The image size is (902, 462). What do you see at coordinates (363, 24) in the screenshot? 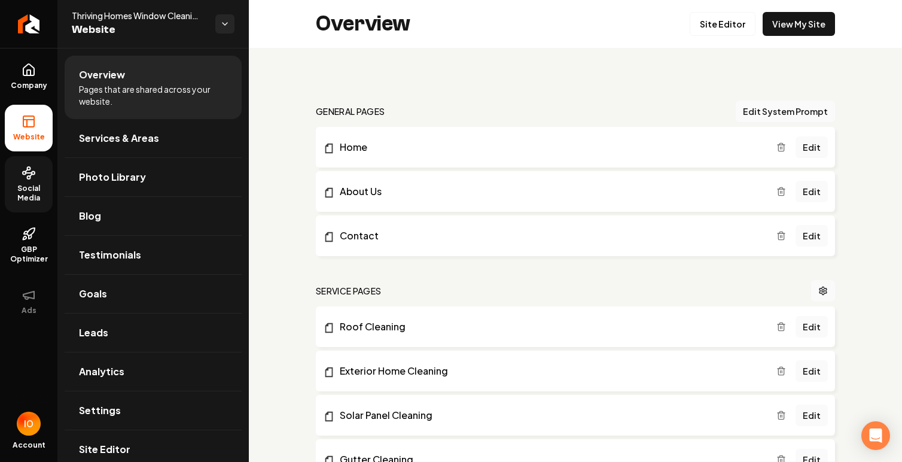
I see `h2: Overview` at bounding box center [363, 24].